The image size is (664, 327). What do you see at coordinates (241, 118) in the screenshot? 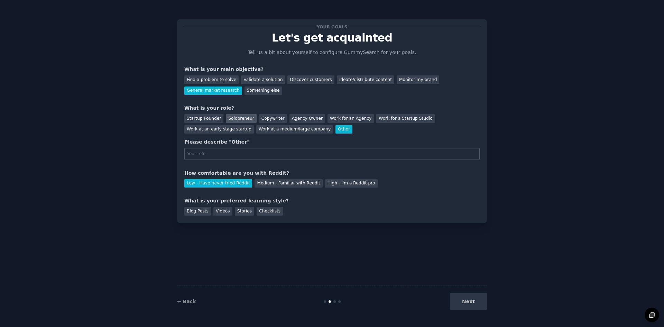
I see `div: Solopreneur` at bounding box center [241, 118].